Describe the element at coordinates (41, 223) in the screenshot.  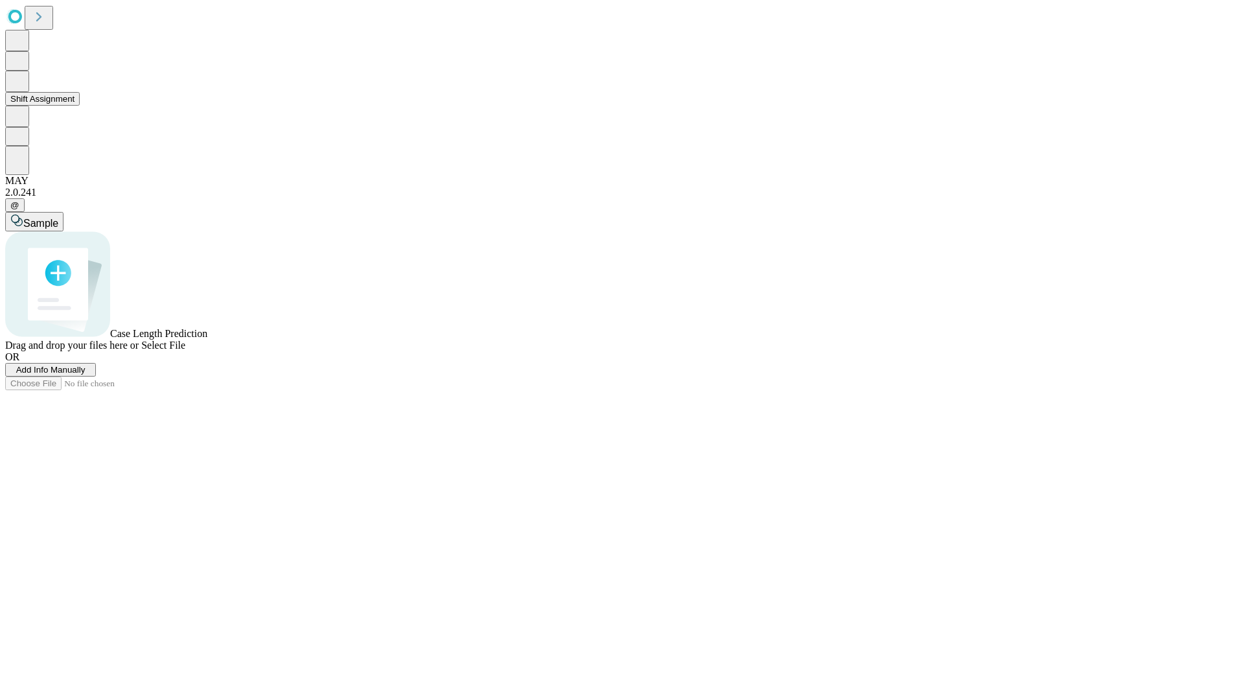
I see `span: Sample` at that location.